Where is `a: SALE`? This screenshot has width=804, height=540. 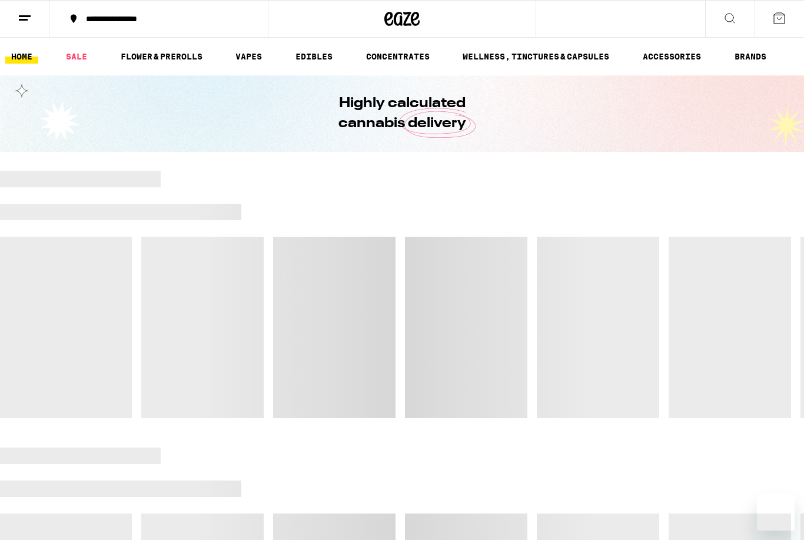
a: SALE is located at coordinates (77, 57).